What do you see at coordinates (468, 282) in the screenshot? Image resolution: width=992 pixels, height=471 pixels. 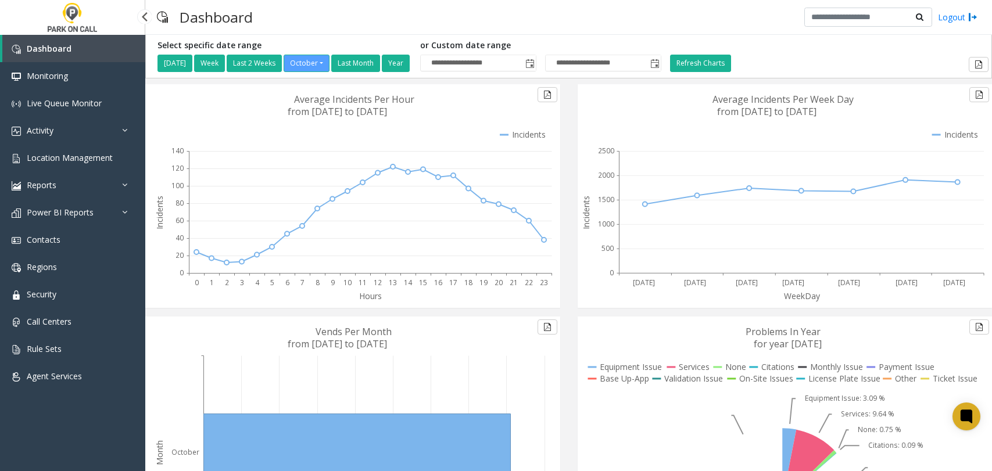 I see `text: 18` at bounding box center [468, 282].